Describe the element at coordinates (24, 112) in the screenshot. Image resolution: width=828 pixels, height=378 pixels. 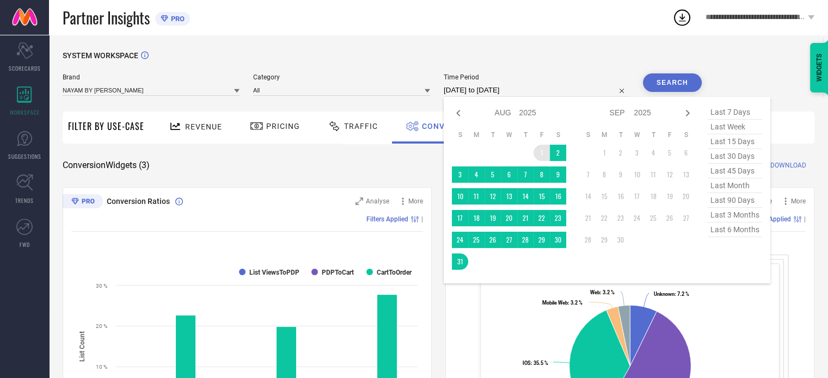
I see `span: WORKSPACE` at that location.